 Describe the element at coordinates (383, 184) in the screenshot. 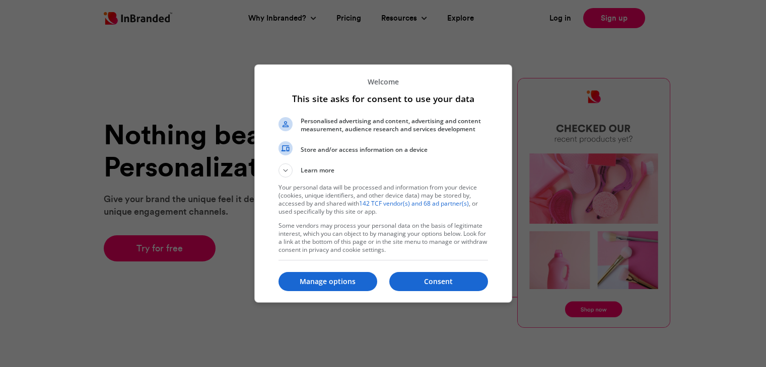

I see `div: This site asks for consent to use your data` at that location.